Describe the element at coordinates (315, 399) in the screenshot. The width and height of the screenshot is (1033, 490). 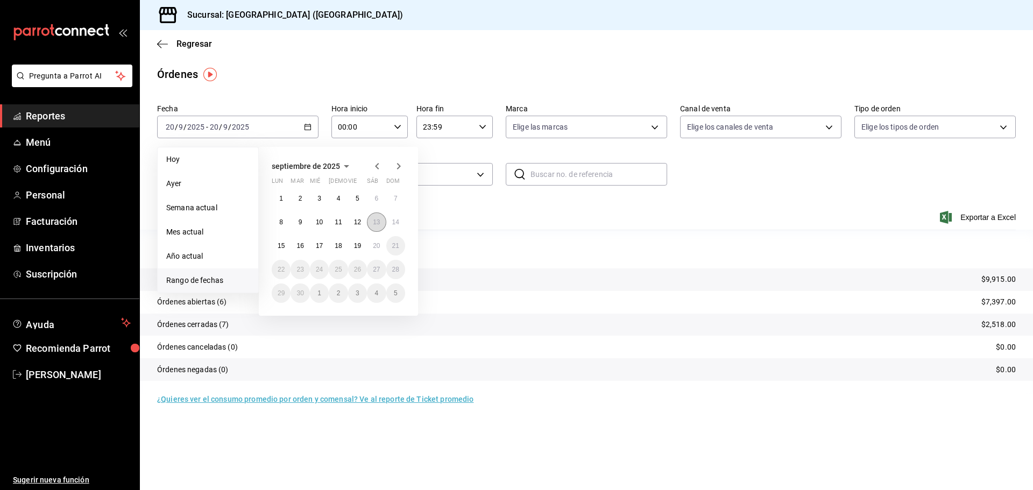
I see `a: ¿Quieres ver el consumo promedio por orden y comensal? Ve al reporte de Ticket promedio` at that location.